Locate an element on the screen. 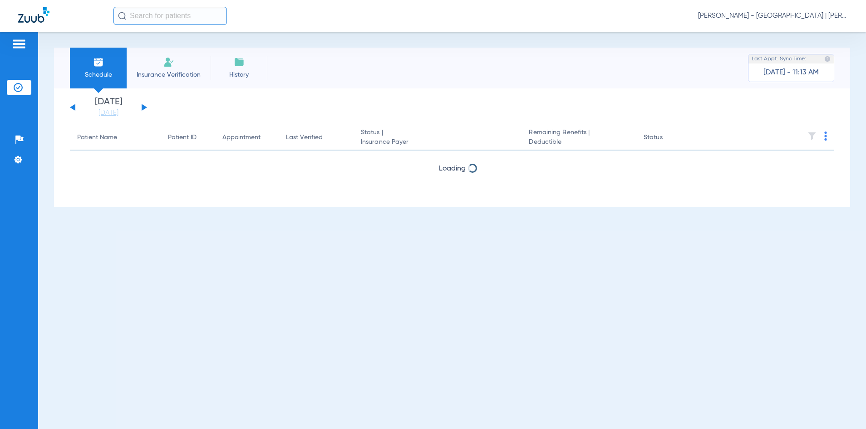 Image resolution: width=866 pixels, height=429 pixels. span: Insurance Verification is located at coordinates (168, 75).